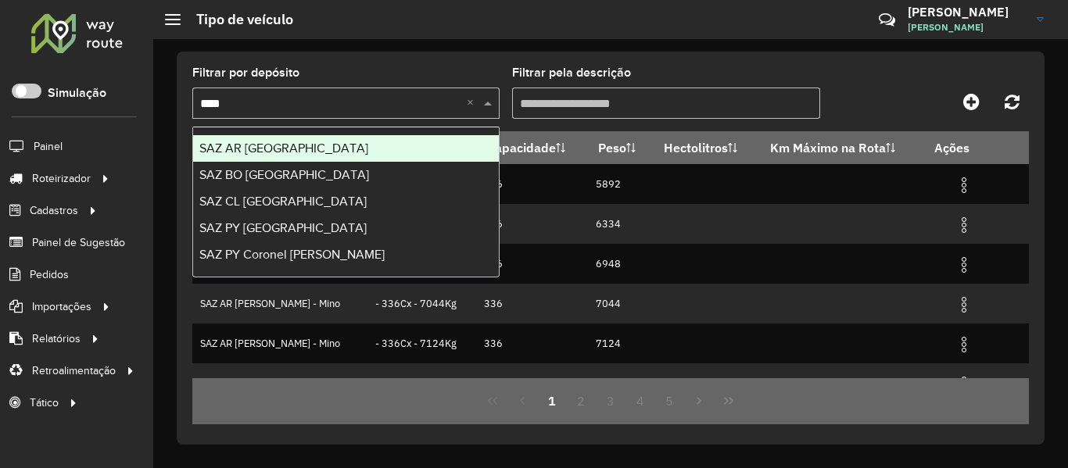 The image size is (1068, 468). I want to click on span: Retroalimentação, so click(74, 371).